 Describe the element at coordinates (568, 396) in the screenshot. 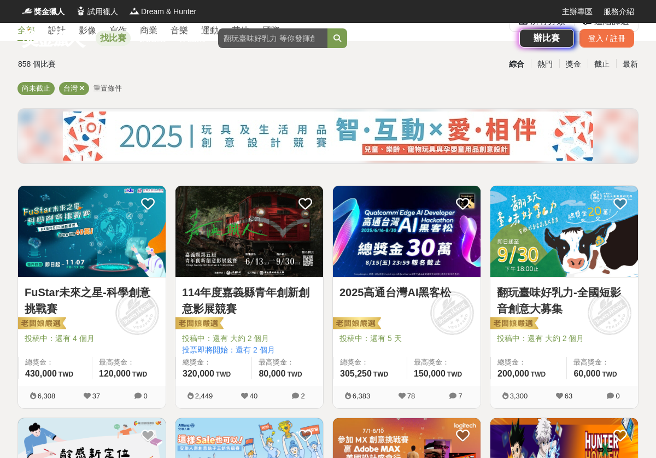

I see `span: 63` at that location.